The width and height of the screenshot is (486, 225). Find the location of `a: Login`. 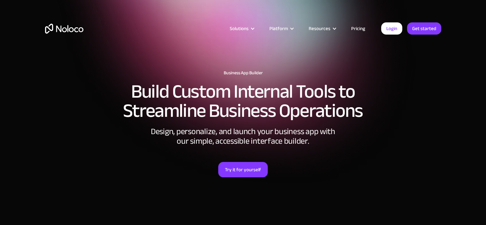

a: Login is located at coordinates (392, 28).